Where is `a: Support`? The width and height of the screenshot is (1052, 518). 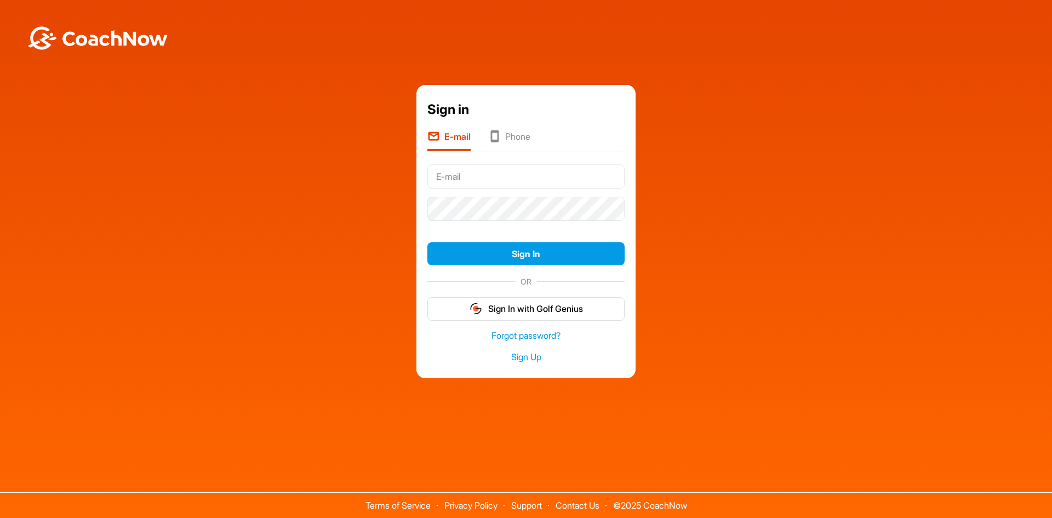
a: Support is located at coordinates (527, 505).